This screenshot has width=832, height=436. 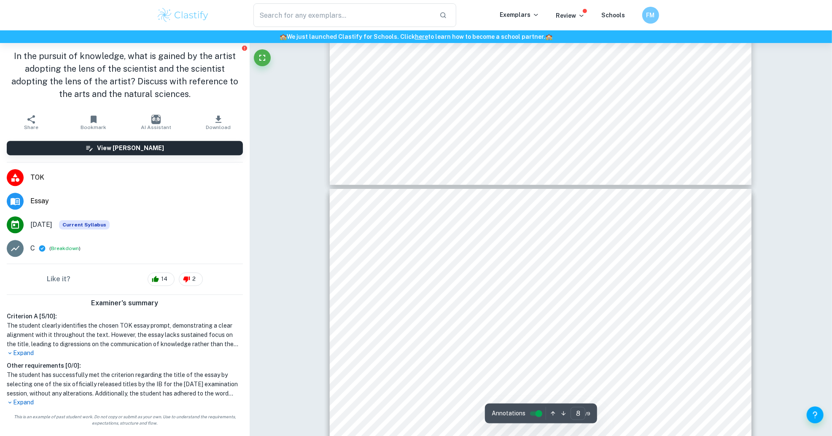 What do you see at coordinates (651, 15) in the screenshot?
I see `button: FM` at bounding box center [651, 15].